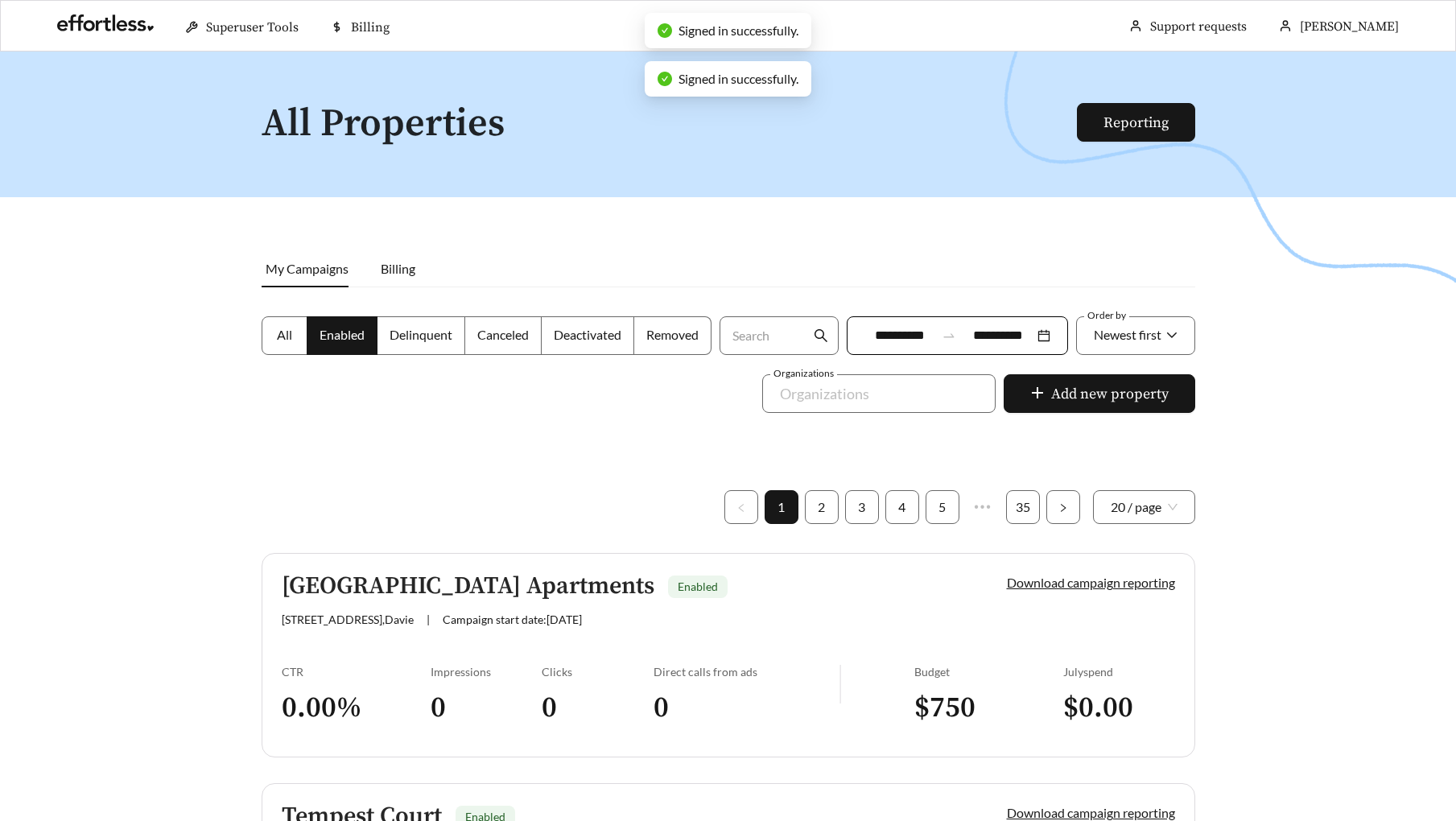 This screenshot has height=821, width=1456. What do you see at coordinates (902, 508) in the screenshot?
I see `a: 4` at bounding box center [902, 508].